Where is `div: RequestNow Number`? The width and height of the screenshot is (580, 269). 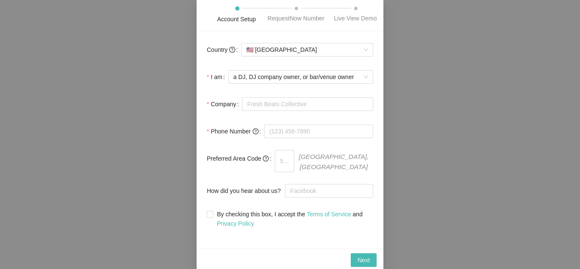
div: RequestNow Number is located at coordinates (296, 18).